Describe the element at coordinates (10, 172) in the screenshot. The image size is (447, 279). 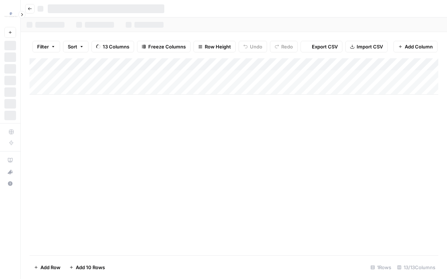
I see `button: What's new?` at that location.